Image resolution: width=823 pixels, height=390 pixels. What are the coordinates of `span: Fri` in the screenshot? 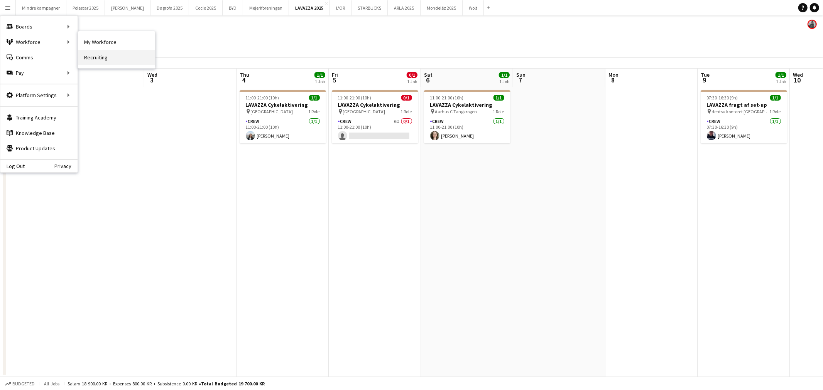 It's located at (335, 75).